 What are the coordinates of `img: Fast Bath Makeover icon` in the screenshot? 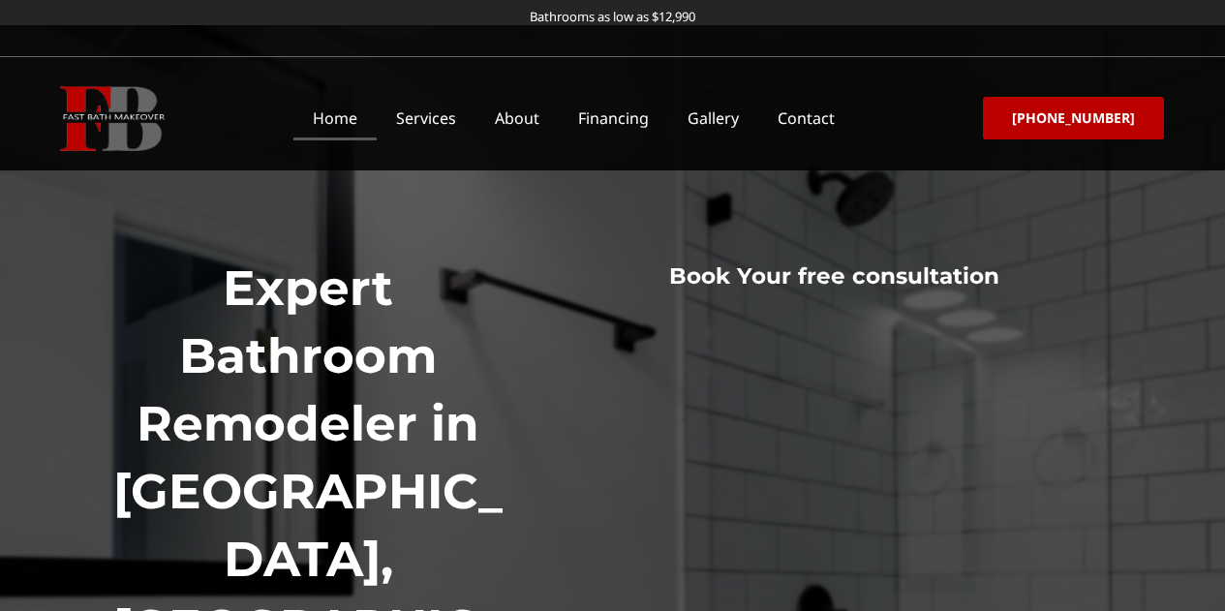 It's located at (112, 118).